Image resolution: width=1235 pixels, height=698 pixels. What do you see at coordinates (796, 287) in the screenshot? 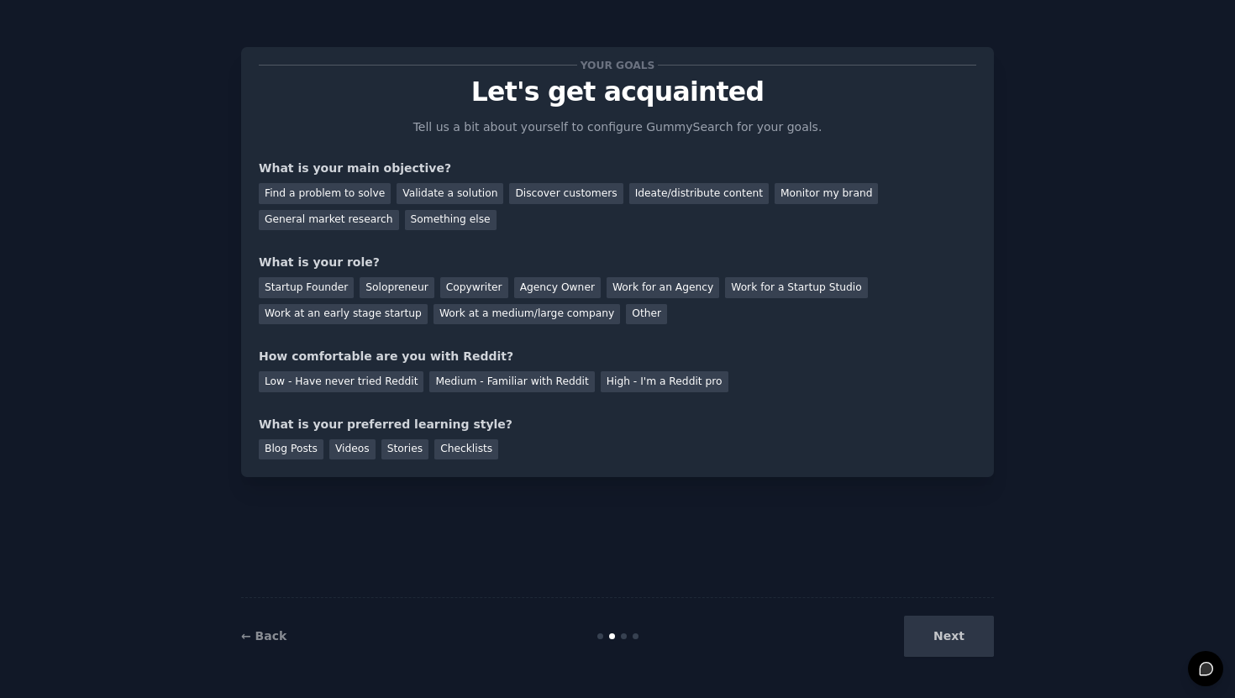
I see `div: Work for a Startup Studio` at bounding box center [796, 287].